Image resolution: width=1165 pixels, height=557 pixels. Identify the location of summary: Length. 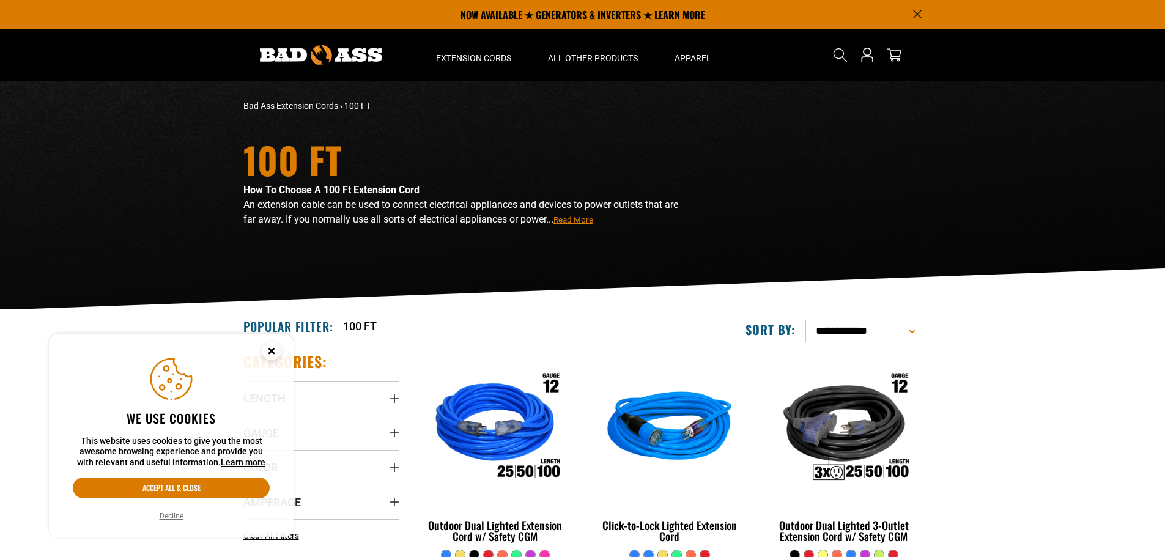
(321, 398).